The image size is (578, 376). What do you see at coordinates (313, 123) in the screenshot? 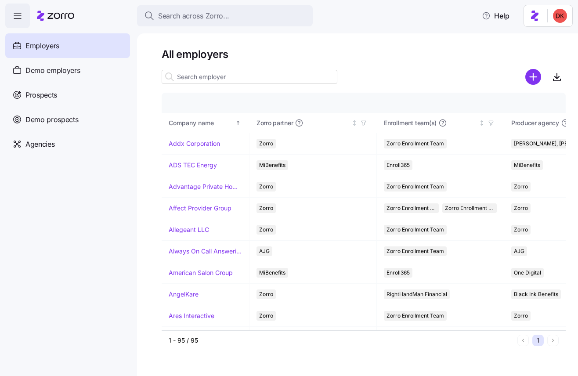
I see `th: Zorro partnerNot sorted` at bounding box center [313, 123].